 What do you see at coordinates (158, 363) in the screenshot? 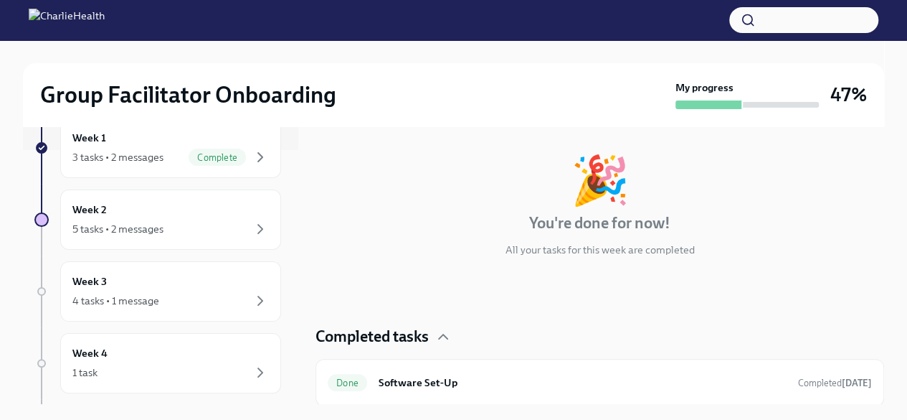
I see `a: Week 41 task` at bounding box center [158, 363].